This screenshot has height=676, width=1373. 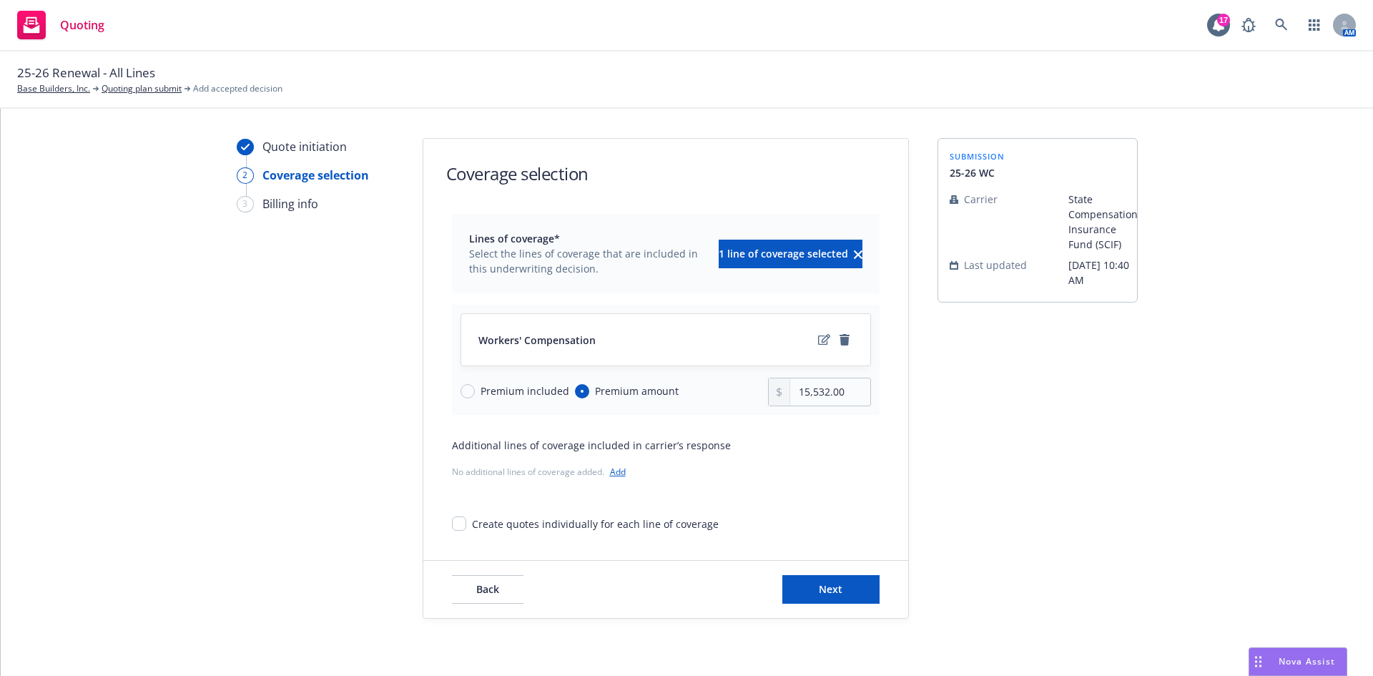 What do you see at coordinates (844, 340) in the screenshot?
I see `a: remove` at bounding box center [844, 340].